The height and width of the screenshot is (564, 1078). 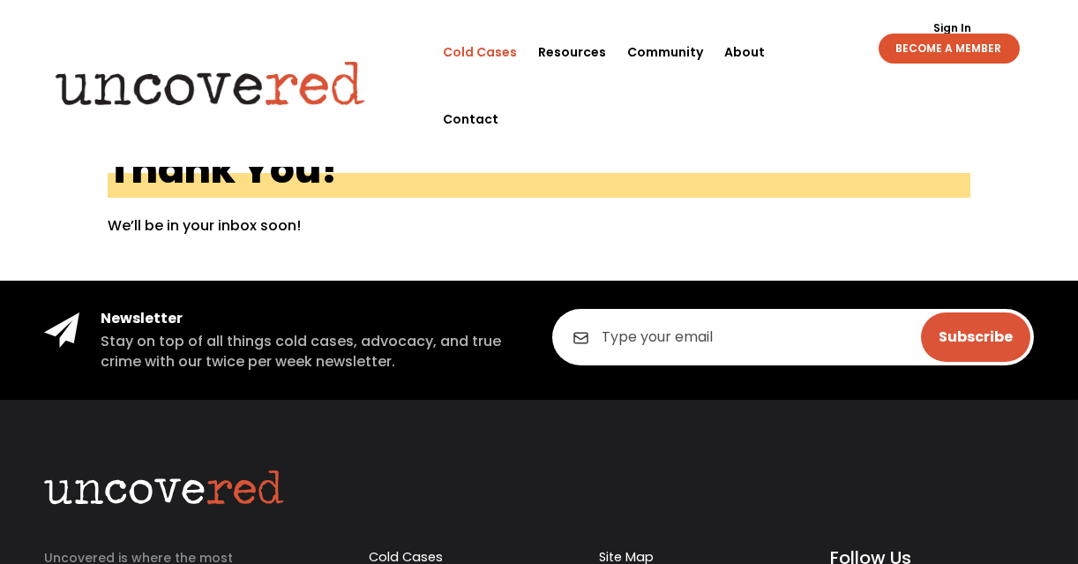 I want to click on h4: Newsletter, so click(x=313, y=318).